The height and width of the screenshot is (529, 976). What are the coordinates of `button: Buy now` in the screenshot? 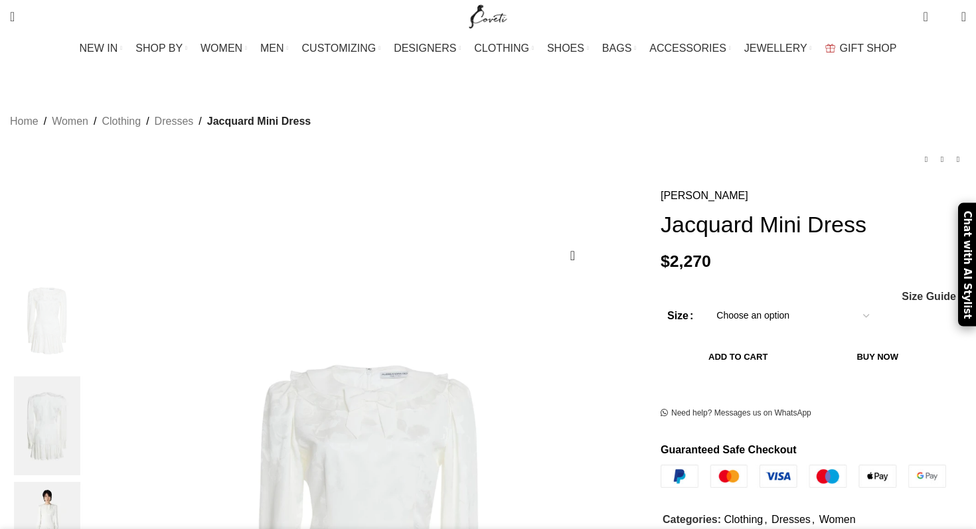 It's located at (877, 357).